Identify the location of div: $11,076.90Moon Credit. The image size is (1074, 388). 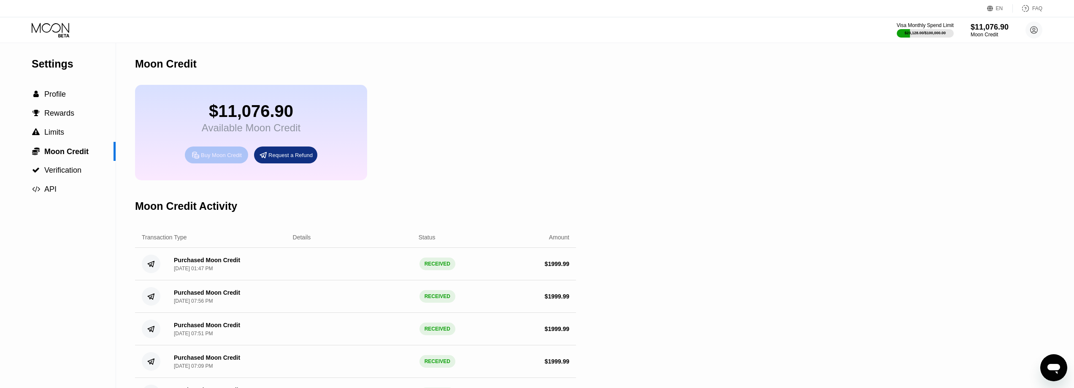
(990, 30).